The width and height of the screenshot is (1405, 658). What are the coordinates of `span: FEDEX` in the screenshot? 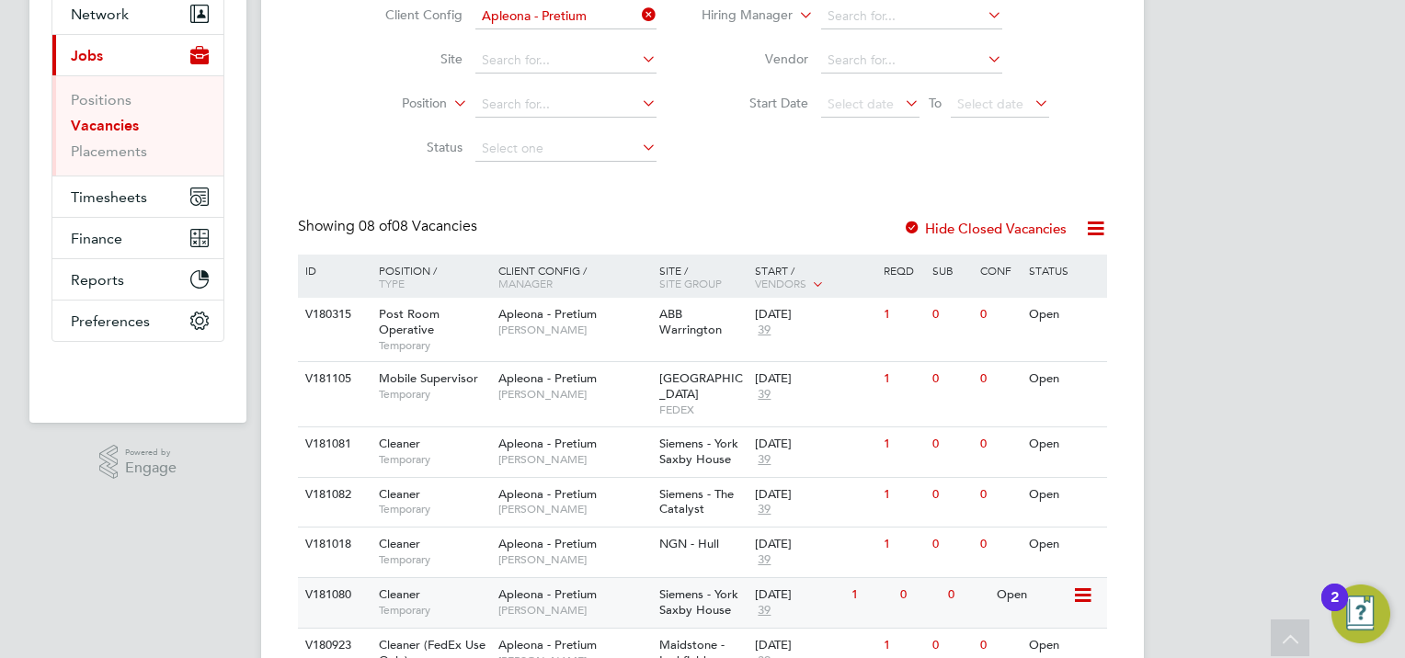 It's located at (702, 410).